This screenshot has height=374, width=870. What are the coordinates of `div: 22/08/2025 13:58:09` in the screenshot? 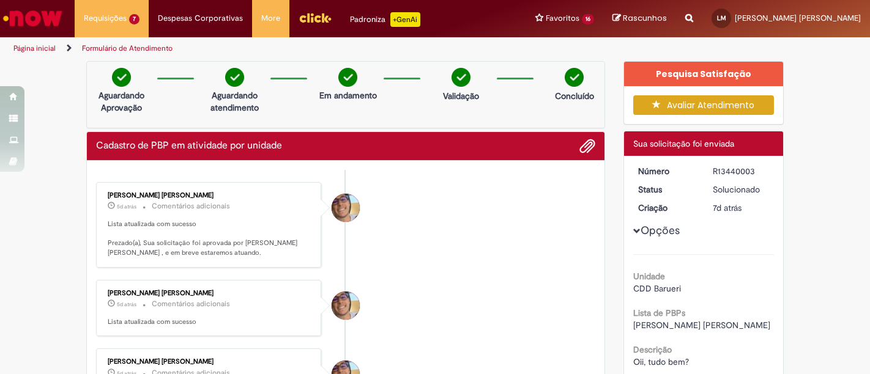 It's located at (740, 208).